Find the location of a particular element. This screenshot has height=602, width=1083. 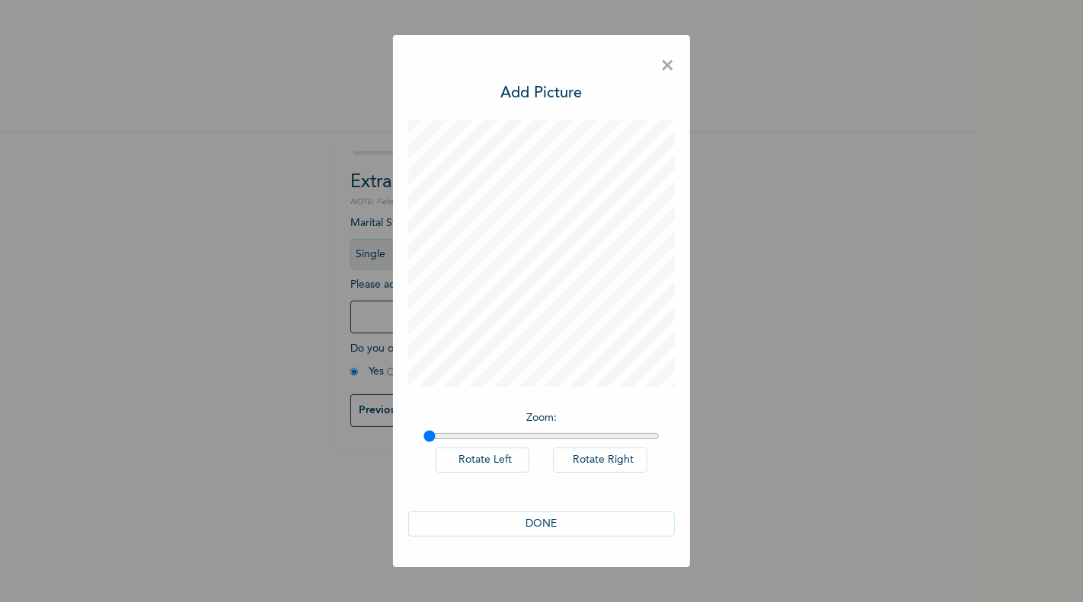

button: DONE is located at coordinates (541, 524).